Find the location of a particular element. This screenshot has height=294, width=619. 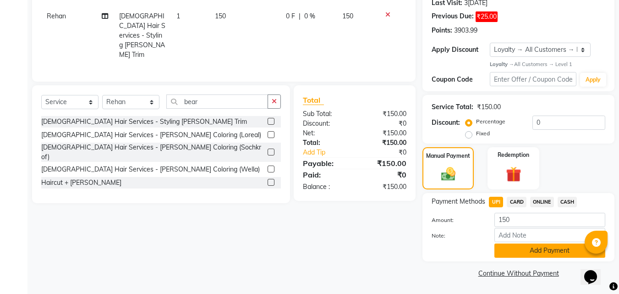

div: Paid: is located at coordinates (325, 175).